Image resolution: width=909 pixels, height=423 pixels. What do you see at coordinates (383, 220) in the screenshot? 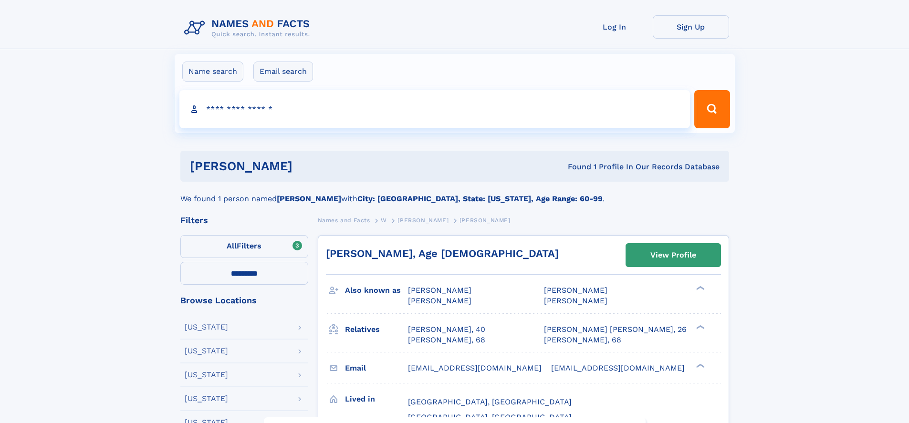
I see `a: W` at bounding box center [383, 220].